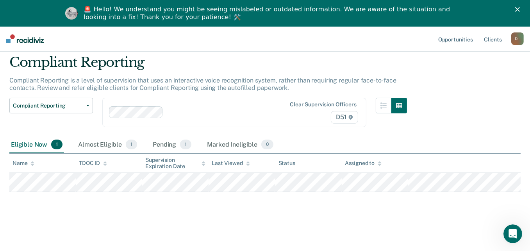  I want to click on div: Close, so click(519, 9).